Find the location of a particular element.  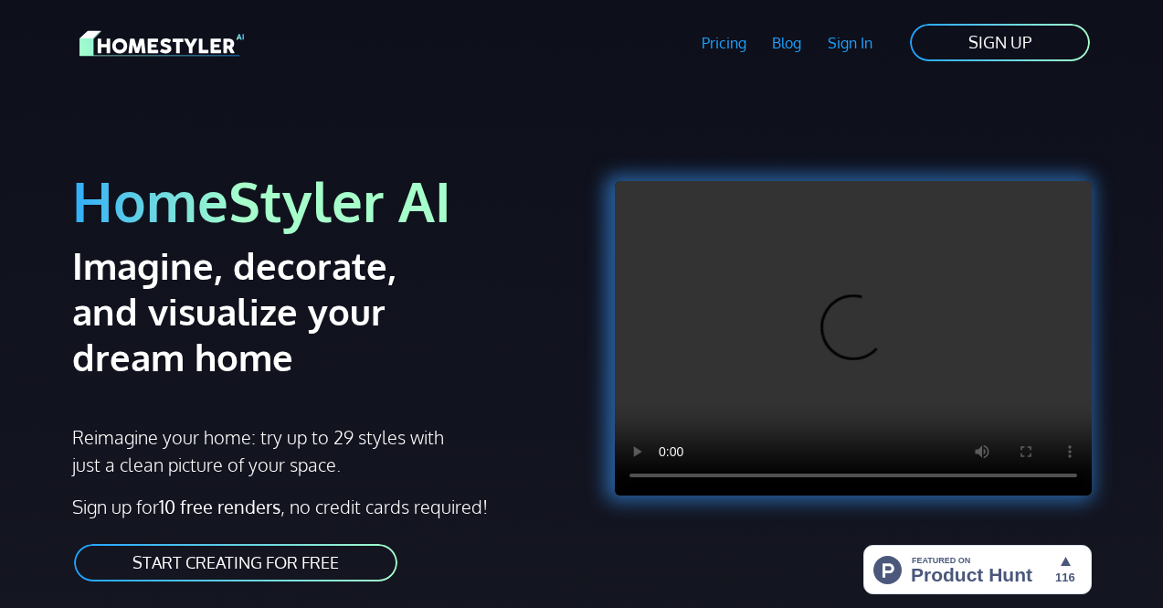

a: Sign In is located at coordinates (851, 43).